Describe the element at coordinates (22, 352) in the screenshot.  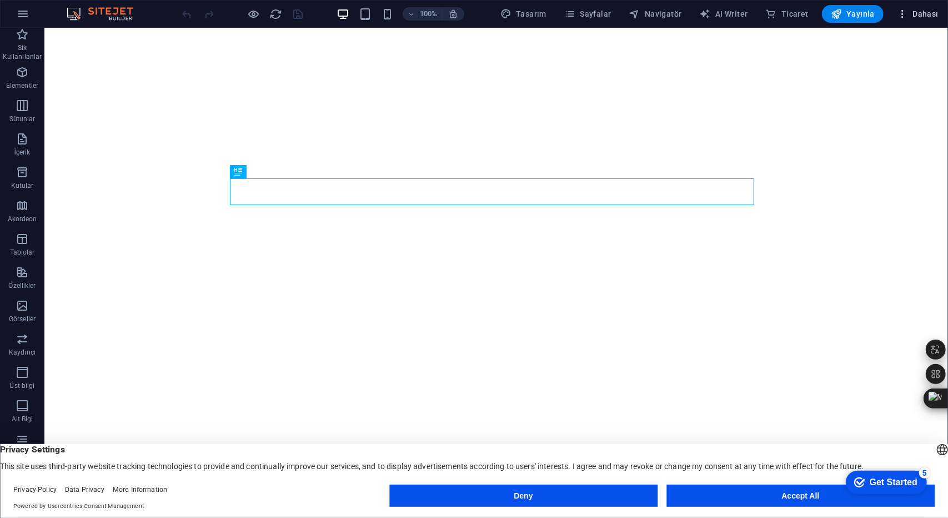
I see `p: Kaydırıcı` at that location.